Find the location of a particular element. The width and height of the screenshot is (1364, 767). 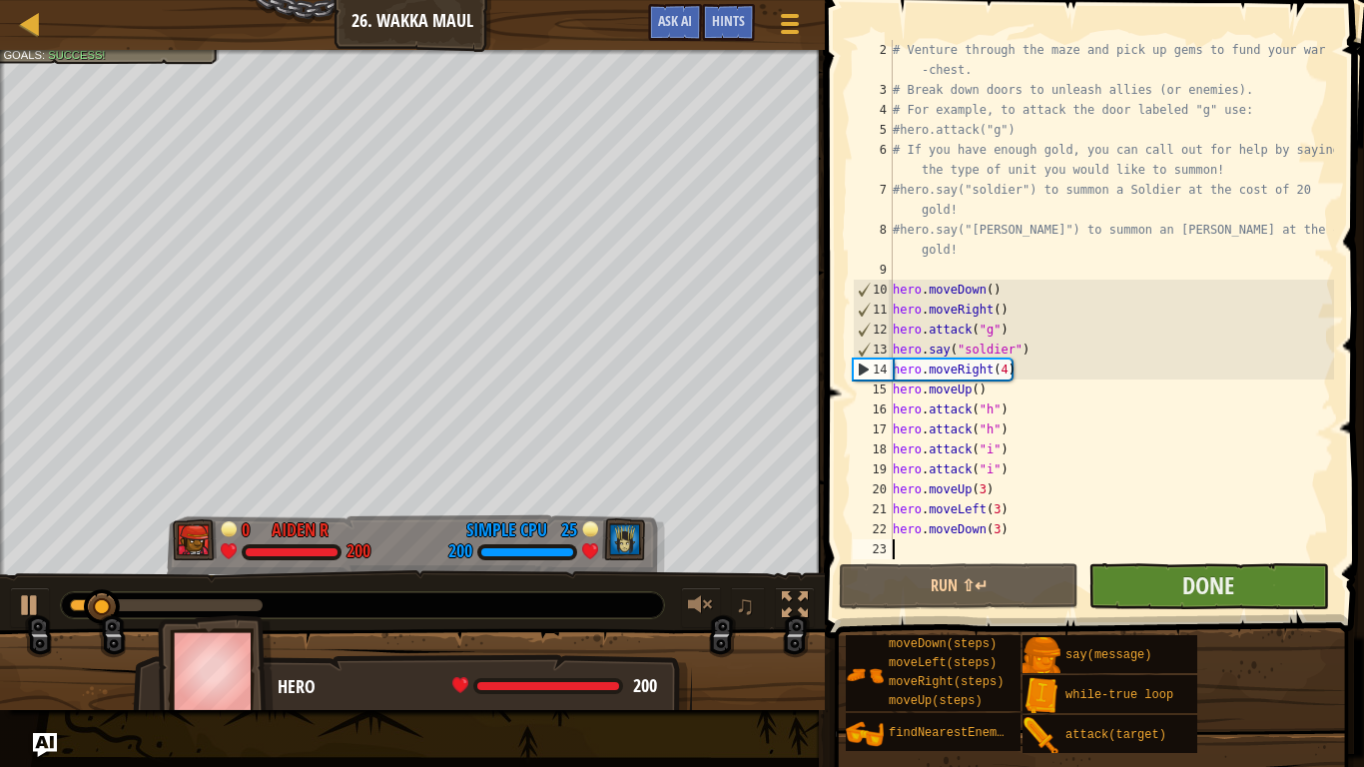

div: 20 is located at coordinates (873, 489).